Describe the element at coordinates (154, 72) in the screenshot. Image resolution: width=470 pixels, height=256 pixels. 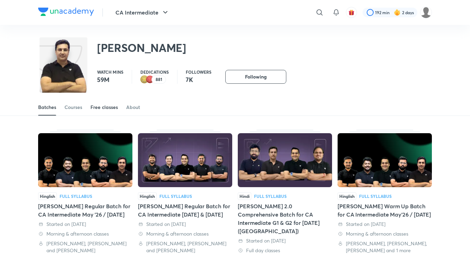
I see `p: Dedications` at that location.